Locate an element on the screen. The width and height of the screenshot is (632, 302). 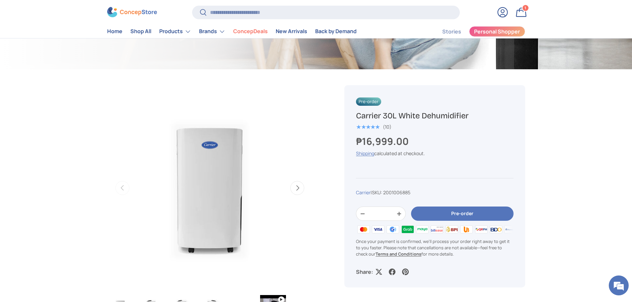
span: 1 is located at coordinates (525, 8).